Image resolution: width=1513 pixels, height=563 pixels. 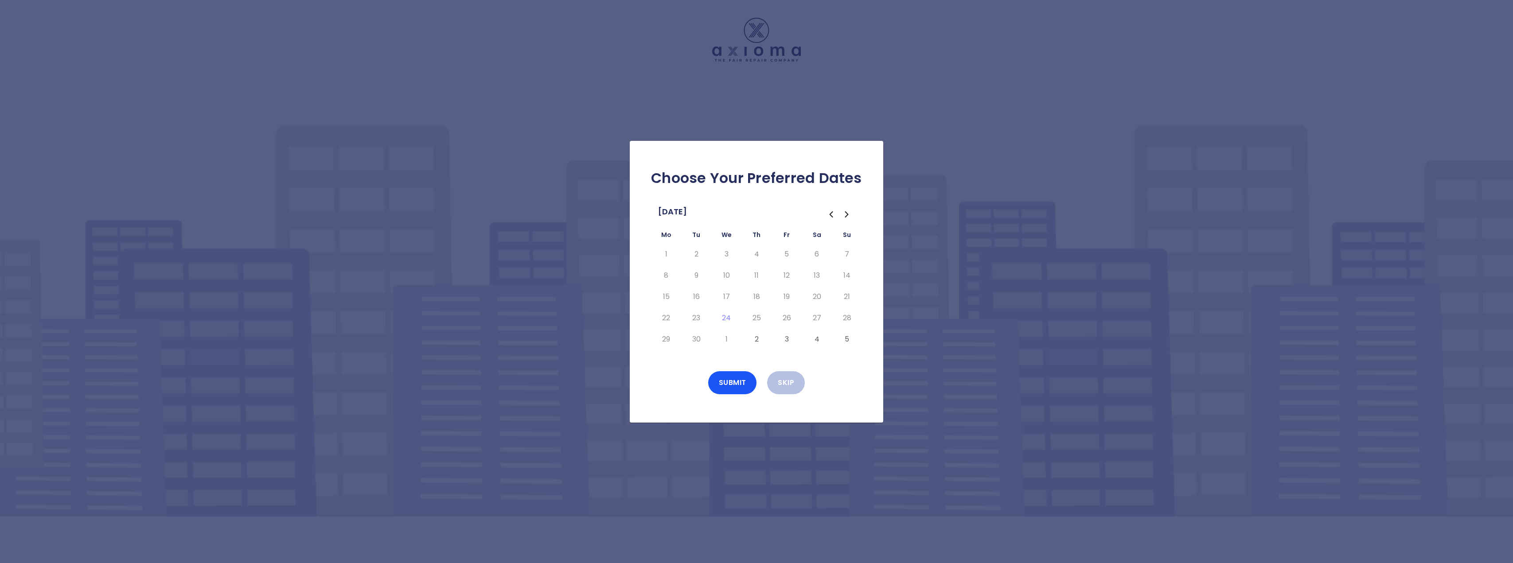 What do you see at coordinates (817, 276) in the screenshot?
I see `button: Saturday, September 13th, 2025` at bounding box center [817, 276].